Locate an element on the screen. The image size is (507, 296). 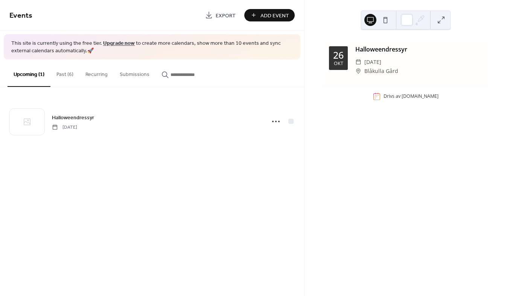
div: Drivs av is located at coordinates (411, 96).